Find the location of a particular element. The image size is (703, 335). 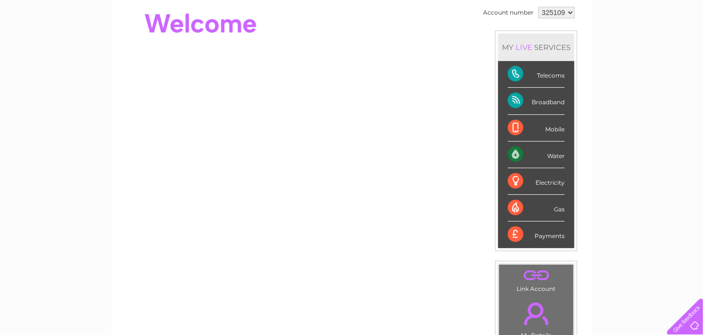

a: Blog is located at coordinates (625, 45).